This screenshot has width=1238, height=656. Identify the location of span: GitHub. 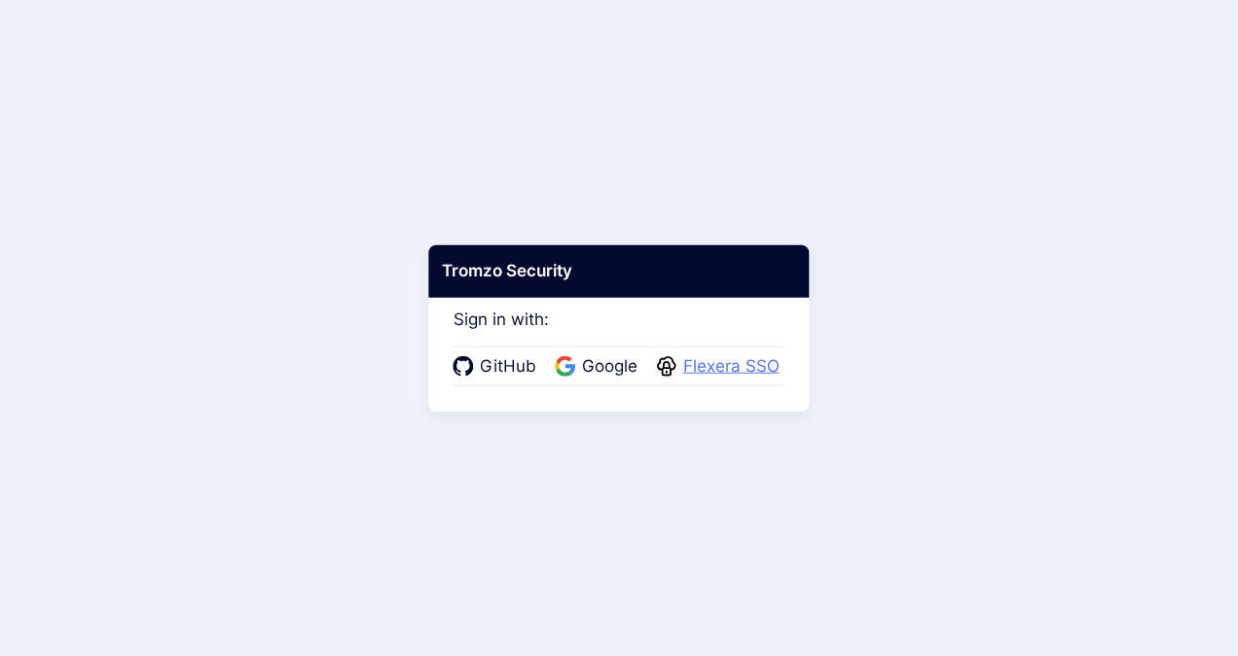
(508, 367).